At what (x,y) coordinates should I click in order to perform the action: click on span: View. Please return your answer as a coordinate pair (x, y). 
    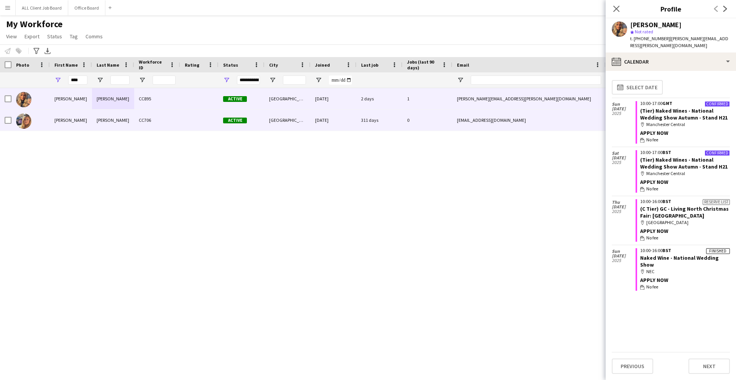
    Looking at the image, I should click on (12, 36).